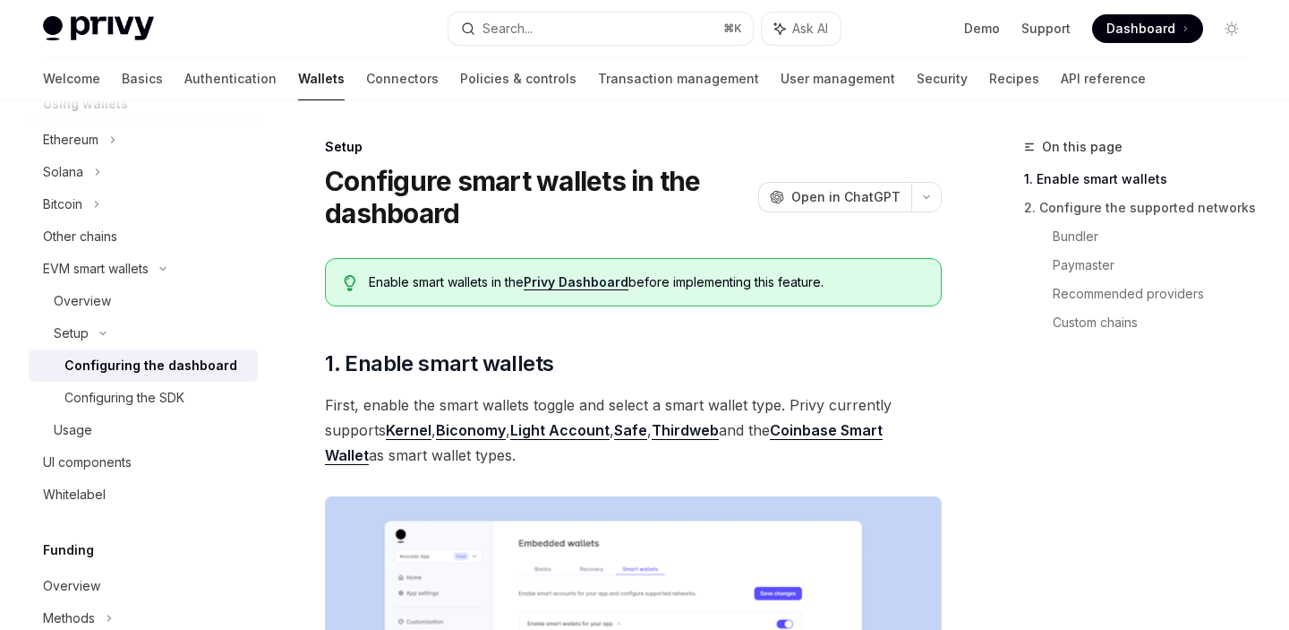 This screenshot has width=1289, height=630. Describe the element at coordinates (80, 236) in the screenshot. I see `div: Other chains` at that location.